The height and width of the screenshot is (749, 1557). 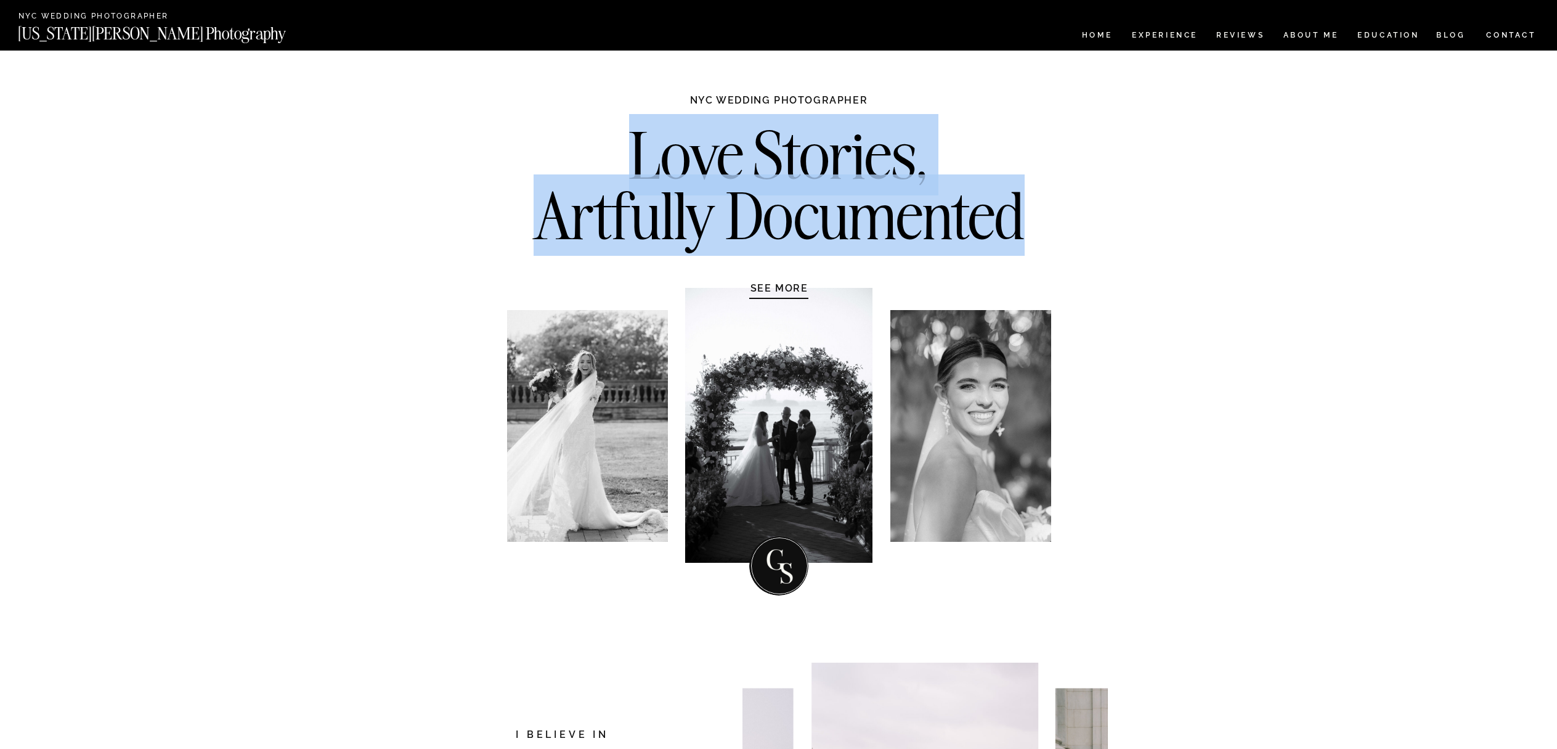 I want to click on a: Experience, so click(x=1164, y=36).